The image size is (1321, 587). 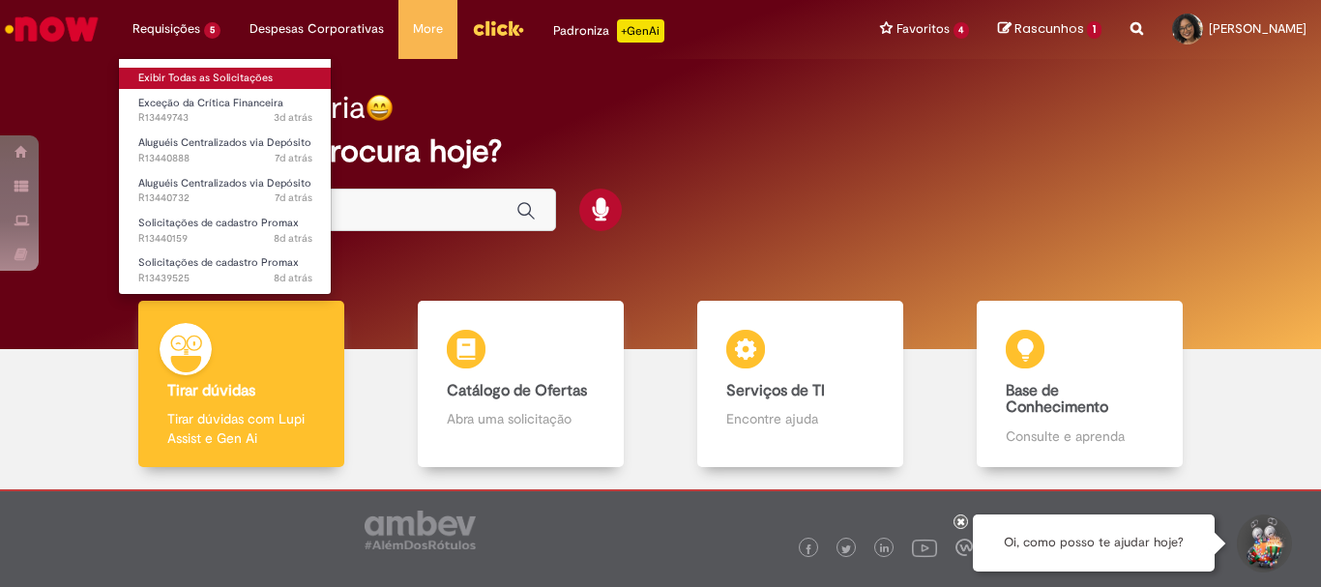 What do you see at coordinates (225, 230) in the screenshot?
I see `a: Aberto R13440159 : Solicitações de cadastro Promax` at bounding box center [225, 230].